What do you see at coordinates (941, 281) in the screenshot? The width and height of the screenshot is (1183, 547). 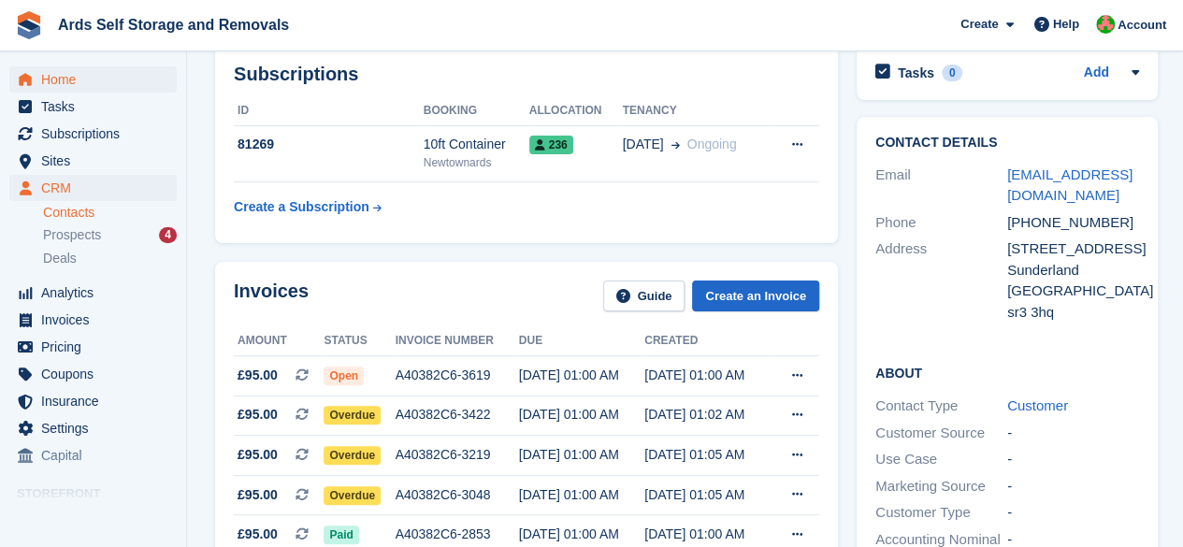 I see `div: Address` at bounding box center [941, 281].